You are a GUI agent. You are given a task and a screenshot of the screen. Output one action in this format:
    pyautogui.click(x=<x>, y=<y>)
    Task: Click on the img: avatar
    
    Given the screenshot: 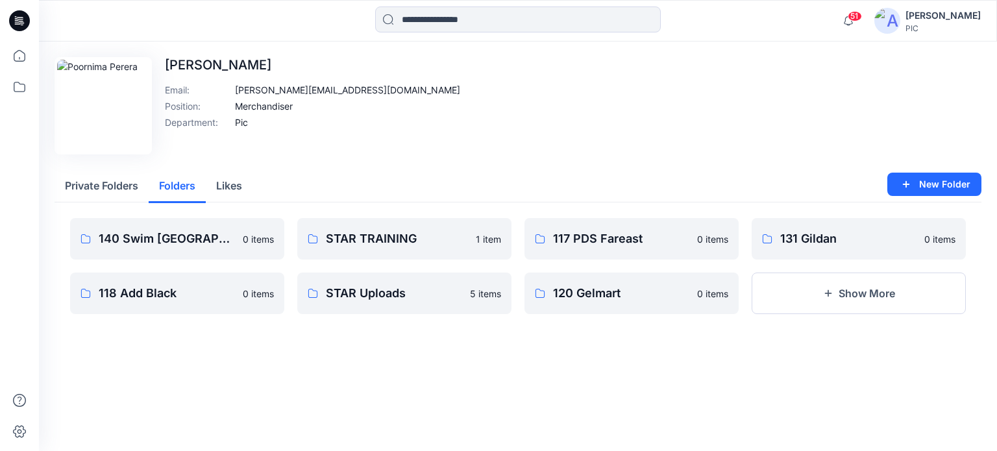 What is the action you would take?
    pyautogui.click(x=887, y=21)
    